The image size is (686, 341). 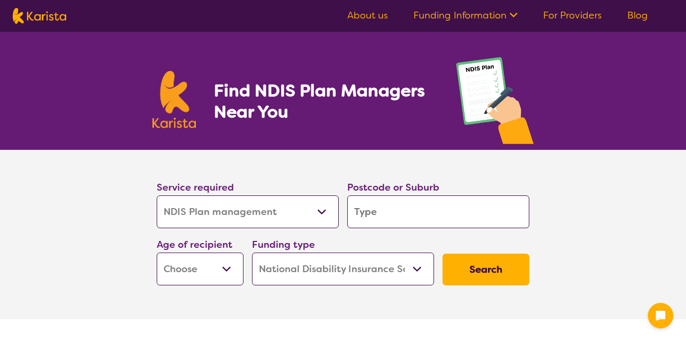 I want to click on button: Search, so click(x=486, y=269).